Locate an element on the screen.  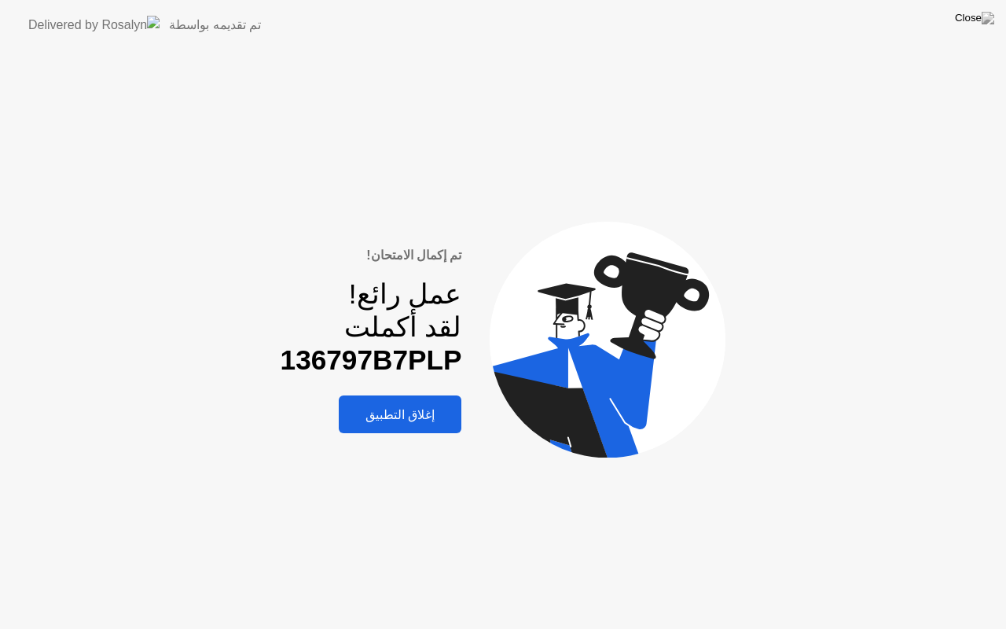
div: إغلاق التطبيق is located at coordinates (400, 414).